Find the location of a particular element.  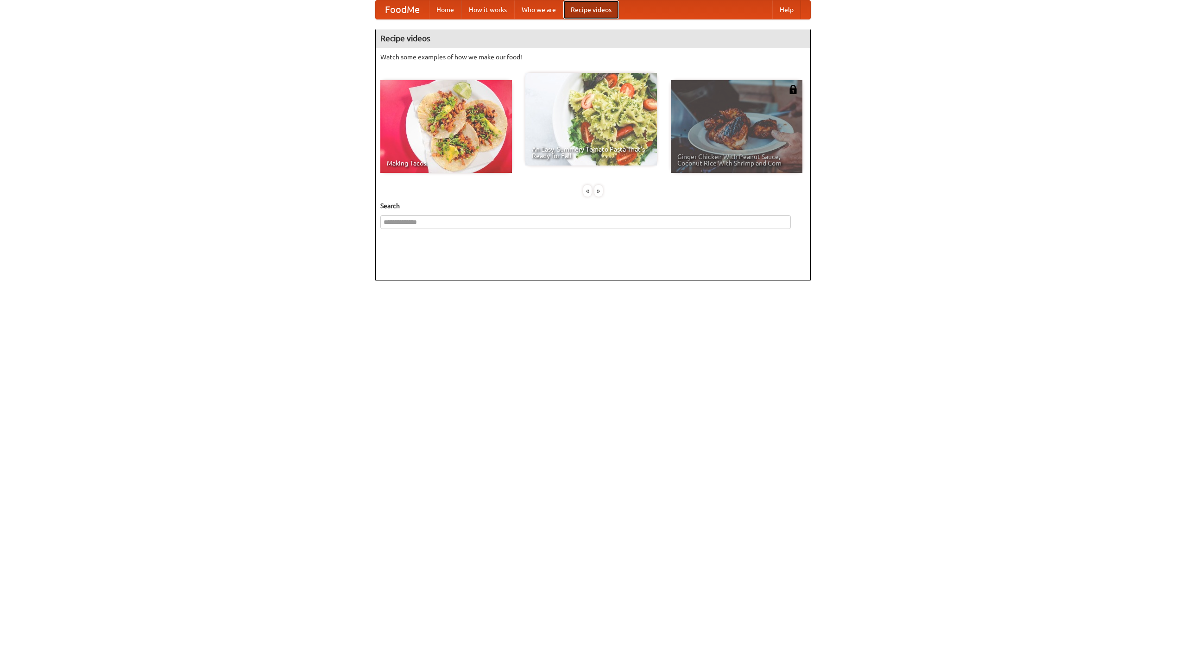

span: An Easy, Summery Tomato Pasta That's Ready for Fall is located at coordinates (591, 152).